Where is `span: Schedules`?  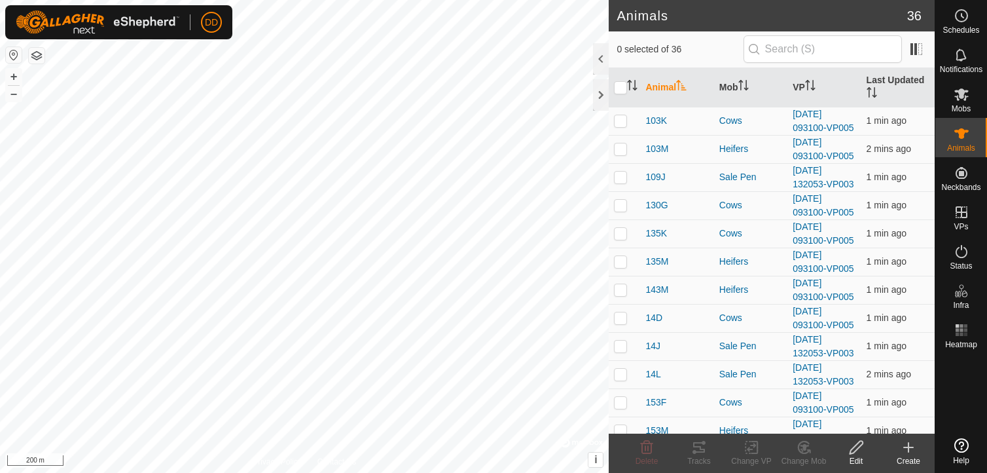 span: Schedules is located at coordinates (961, 30).